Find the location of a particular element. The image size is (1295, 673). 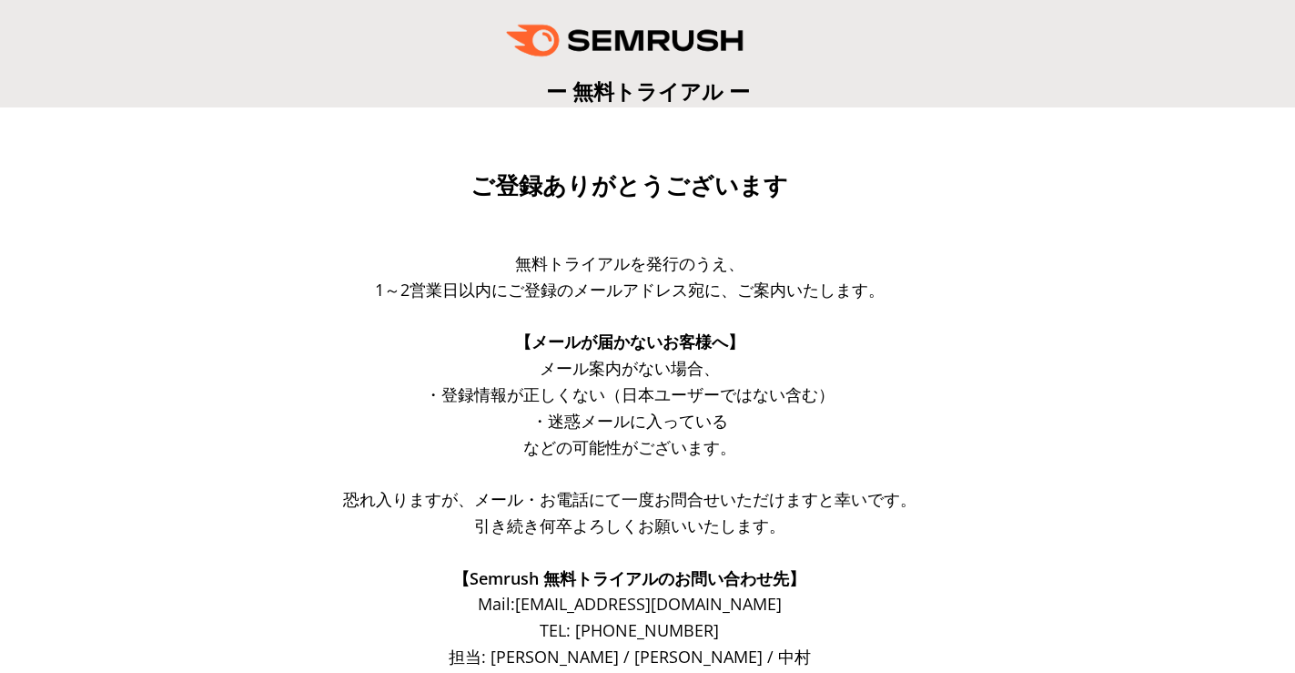

span: 【メールが届かないお客様へ】 is located at coordinates (630, 341).